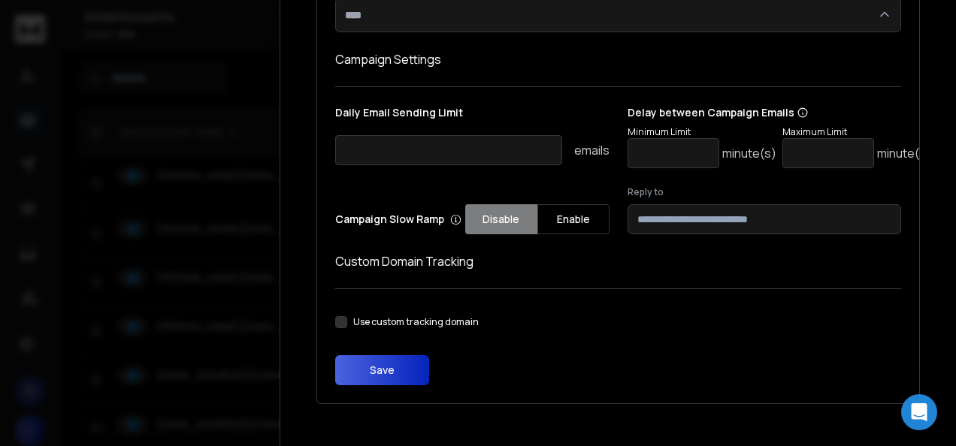 The height and width of the screenshot is (446, 956). I want to click on p: emails, so click(591, 150).